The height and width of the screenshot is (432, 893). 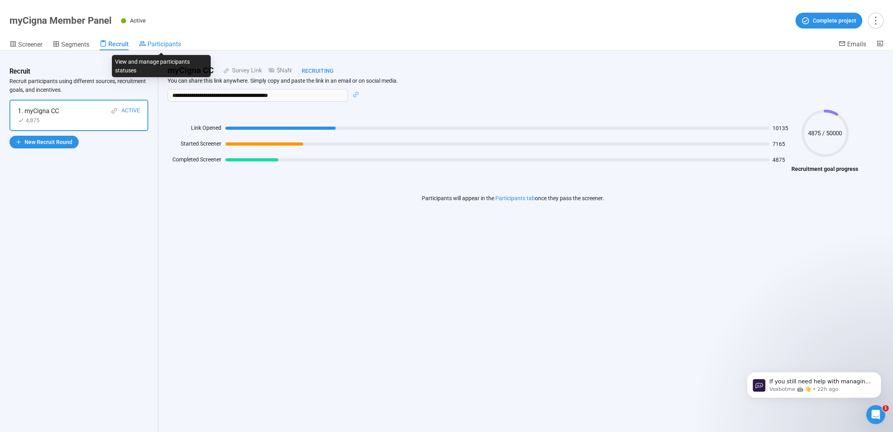 What do you see at coordinates (79, 30) in the screenshot?
I see `div: message notification from Voxbotme 🤖 👋, 22h ago. If you still need help with managing your screen...` at bounding box center [79, 30].